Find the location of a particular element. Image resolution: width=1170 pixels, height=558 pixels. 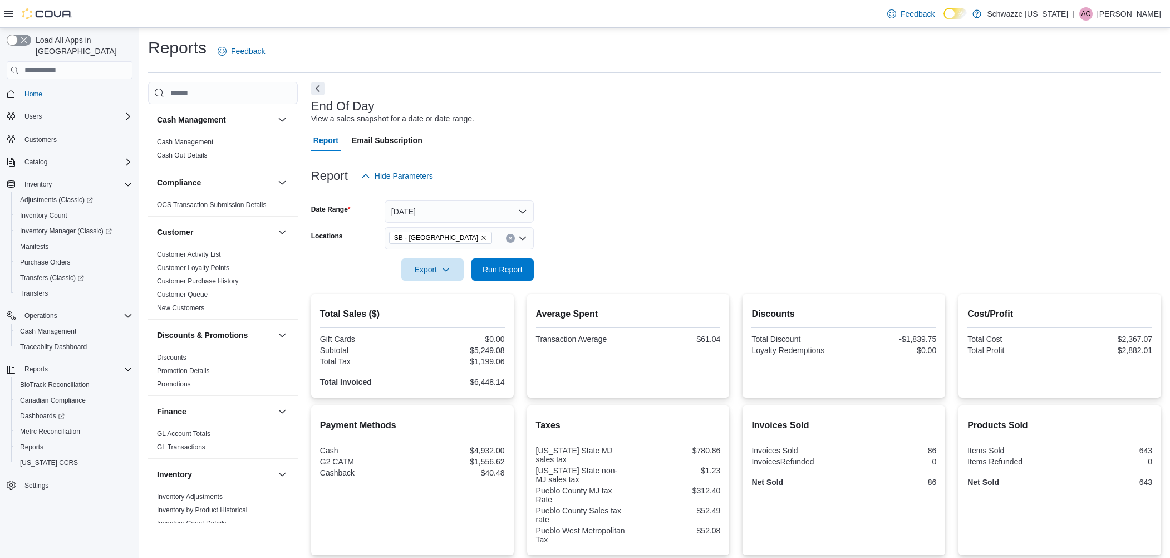

button: Home is located at coordinates (70, 94).